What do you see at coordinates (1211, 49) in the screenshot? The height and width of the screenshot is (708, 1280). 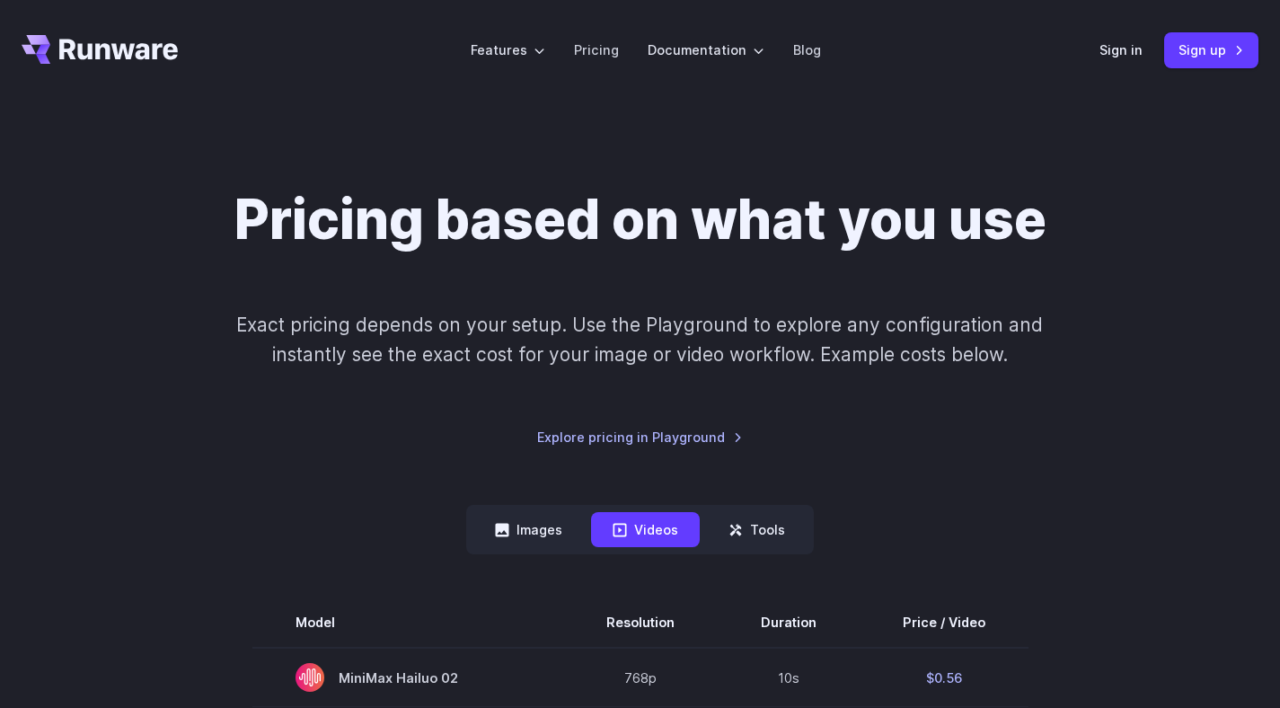 I see `a: Sign up` at bounding box center [1211, 49].